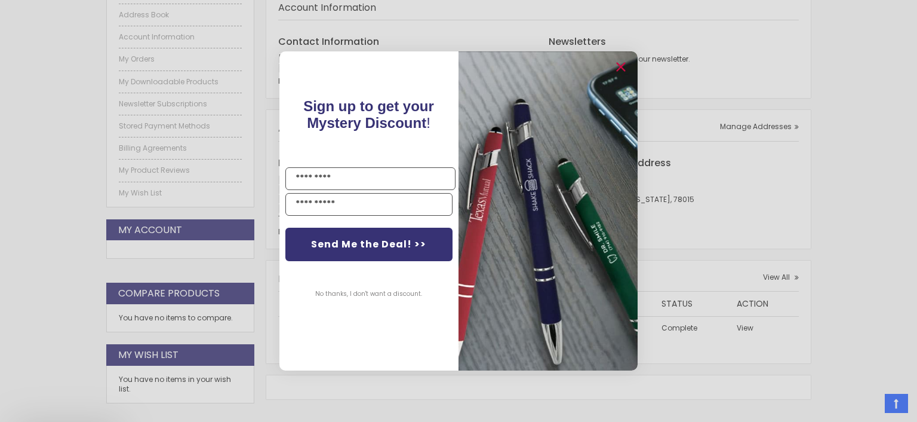 Image resolution: width=917 pixels, height=422 pixels. Describe the element at coordinates (548, 210) in the screenshot. I see `img: pop-up-image` at that location.